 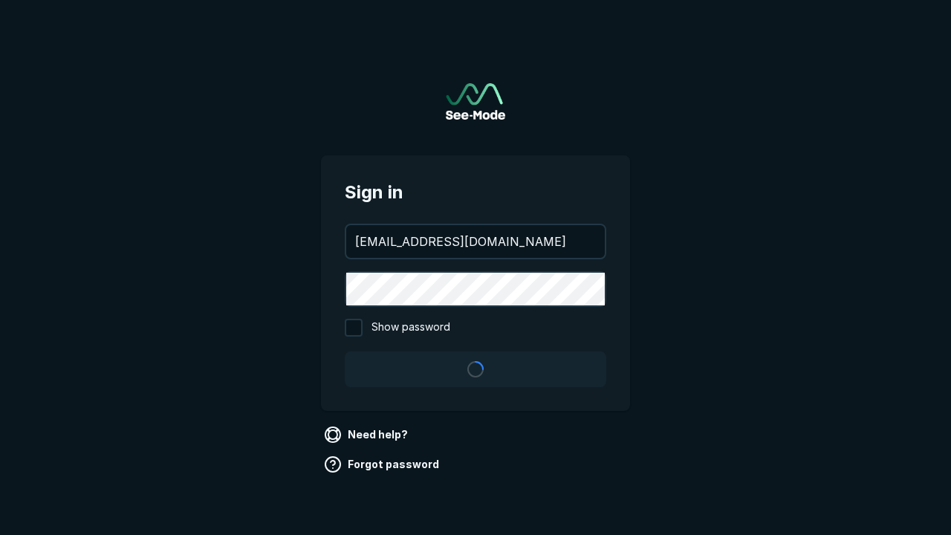 I want to click on a: Forgot password, so click(x=383, y=464).